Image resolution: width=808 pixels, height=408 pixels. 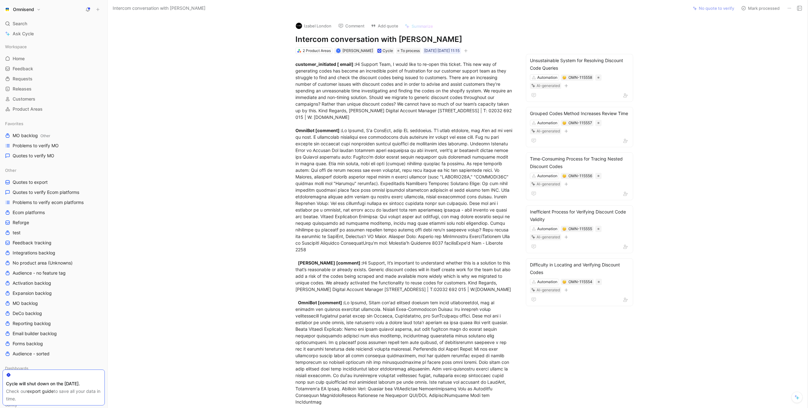 What do you see at coordinates (21, 223) in the screenshot?
I see `span: Reforge` at bounding box center [21, 223].